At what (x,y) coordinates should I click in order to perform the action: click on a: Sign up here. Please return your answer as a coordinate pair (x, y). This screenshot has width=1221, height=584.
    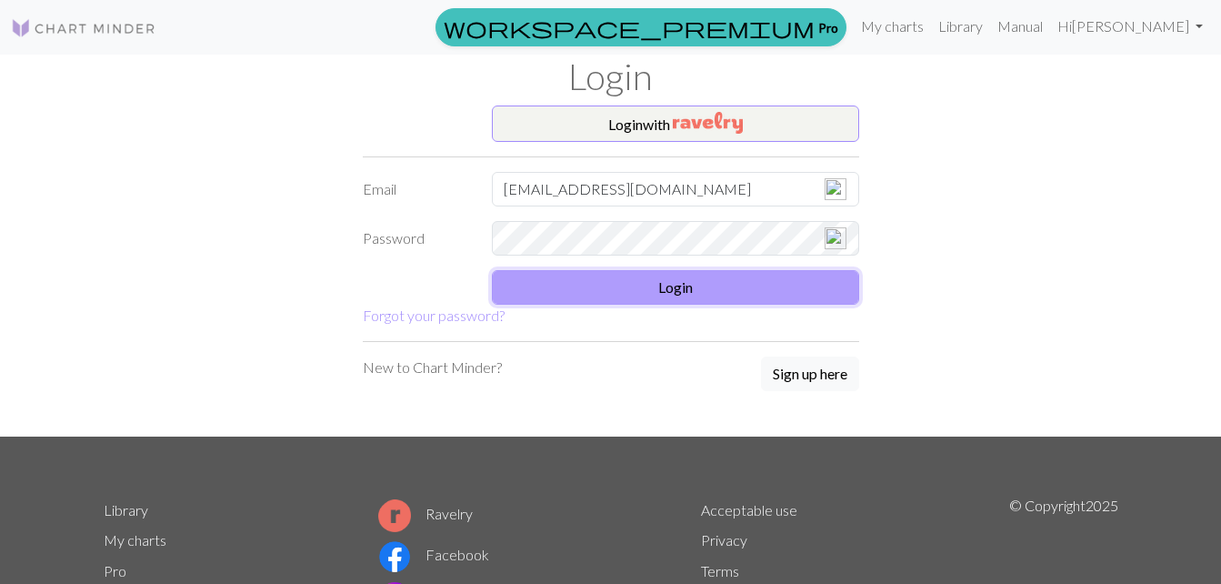
    Looking at the image, I should click on (810, 375).